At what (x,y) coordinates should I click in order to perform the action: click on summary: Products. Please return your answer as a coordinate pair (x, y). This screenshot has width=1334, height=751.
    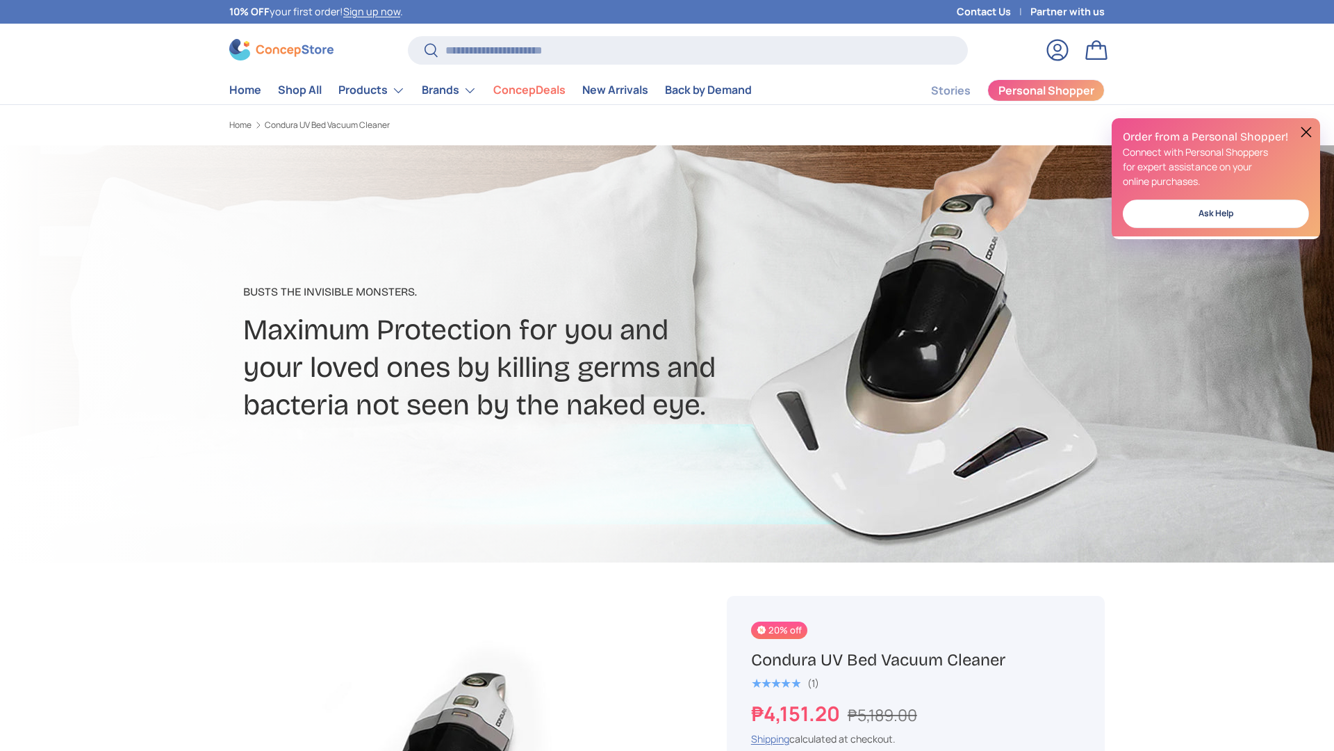
    Looking at the image, I should click on (372, 90).